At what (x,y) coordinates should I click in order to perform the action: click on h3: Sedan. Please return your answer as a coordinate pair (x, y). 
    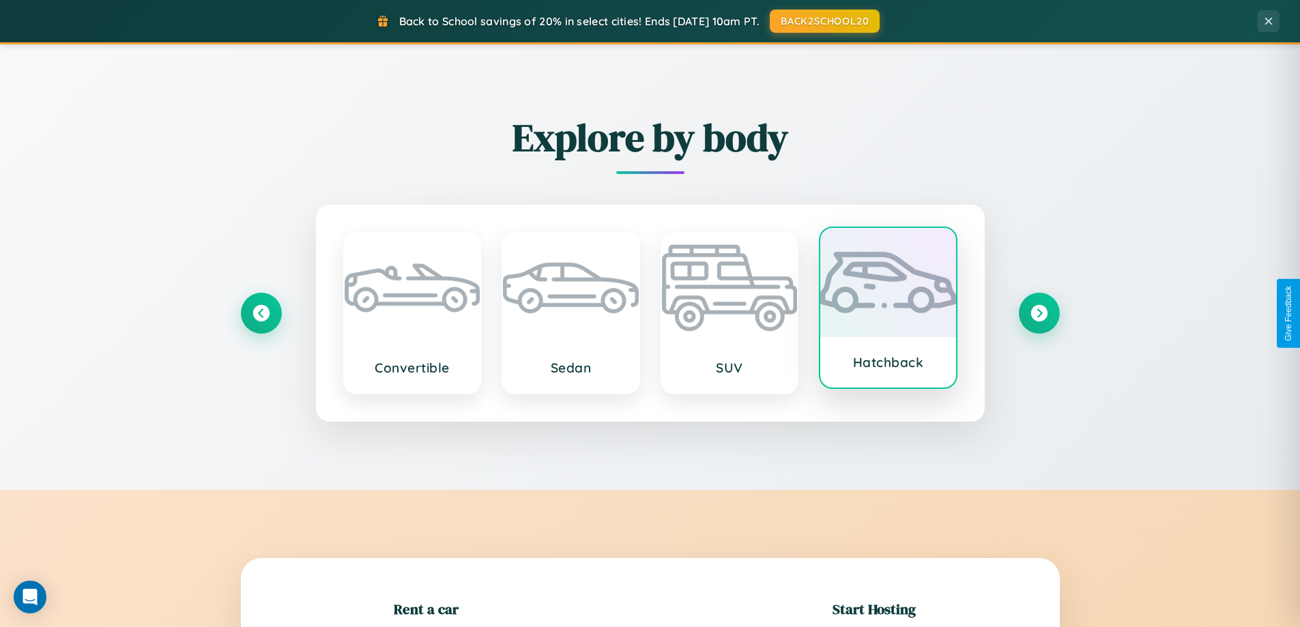
    Looking at the image, I should click on (570, 368).